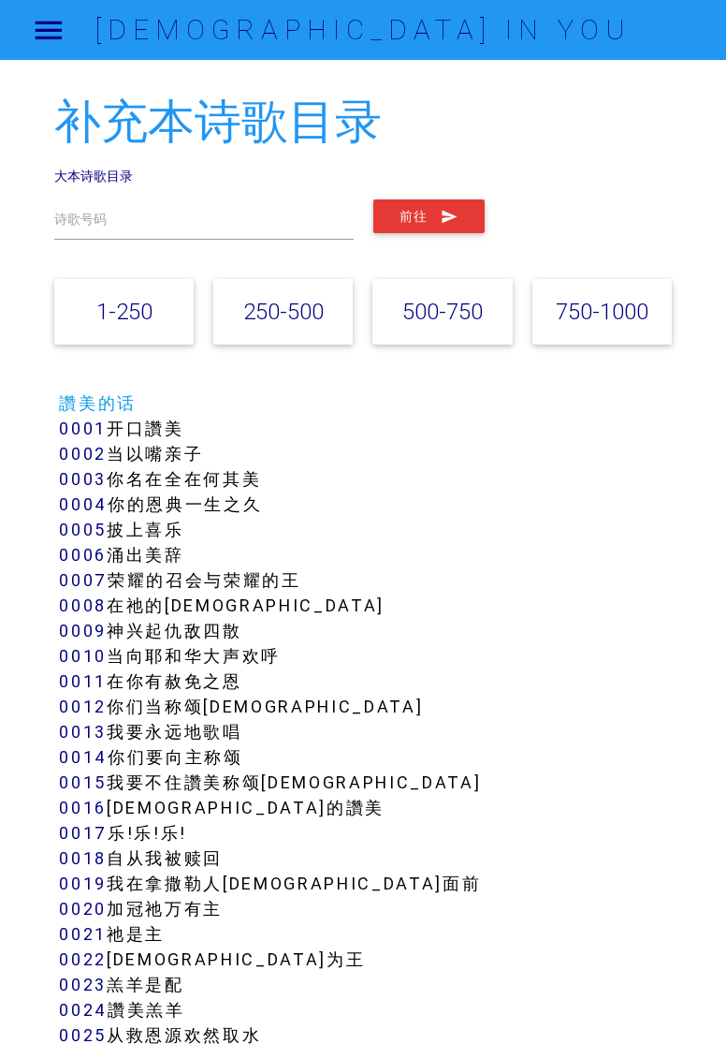 The width and height of the screenshot is (726, 1044). Describe the element at coordinates (82, 731) in the screenshot. I see `a: 0013` at that location.